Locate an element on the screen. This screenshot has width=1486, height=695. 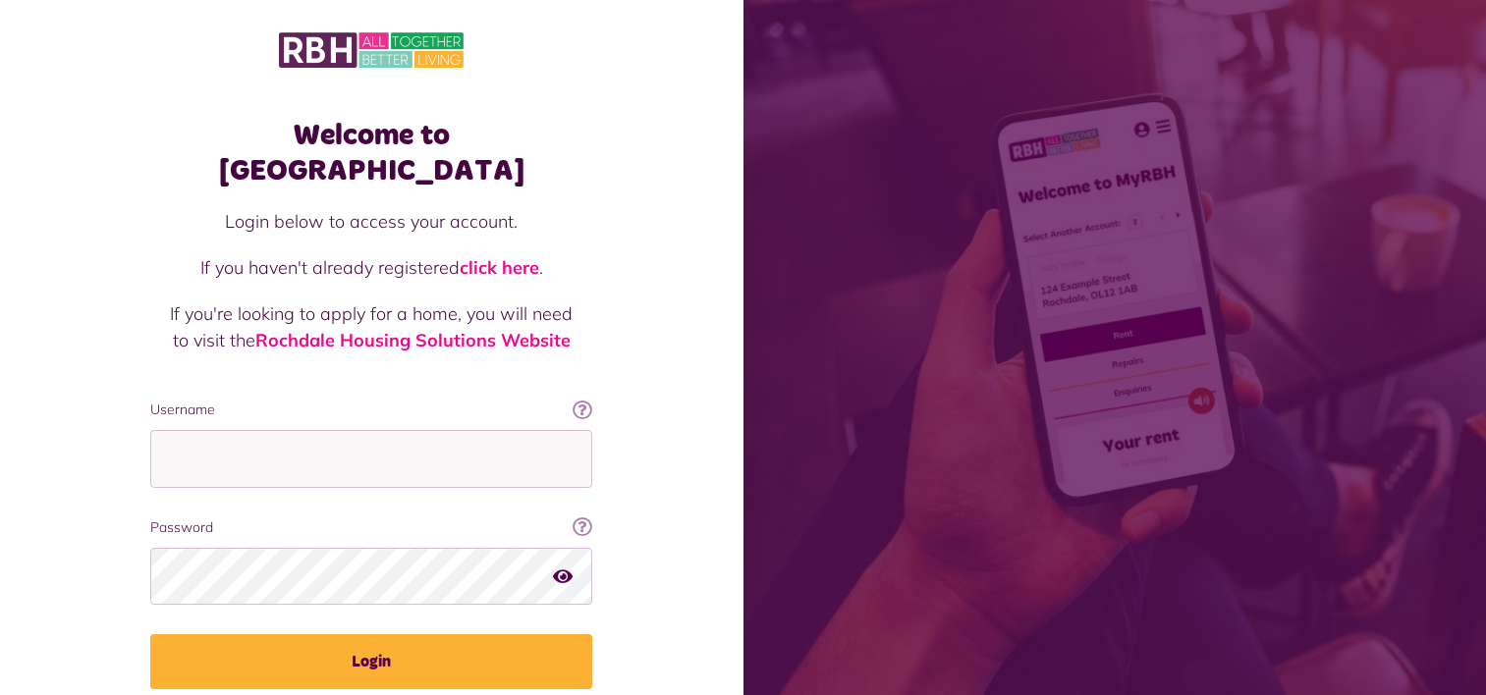
a: click here is located at coordinates (499, 267).